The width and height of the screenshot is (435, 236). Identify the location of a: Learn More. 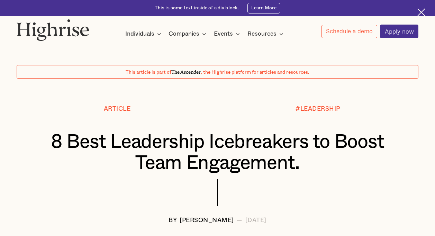
(264, 8).